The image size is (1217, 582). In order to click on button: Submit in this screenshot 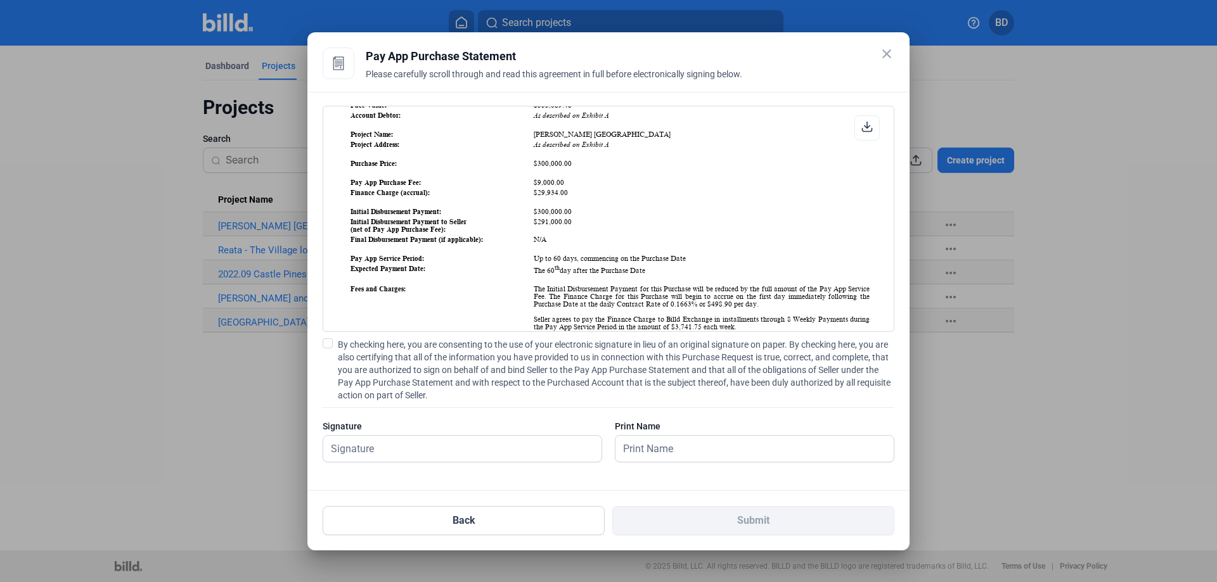, I will do `click(753, 521)`.